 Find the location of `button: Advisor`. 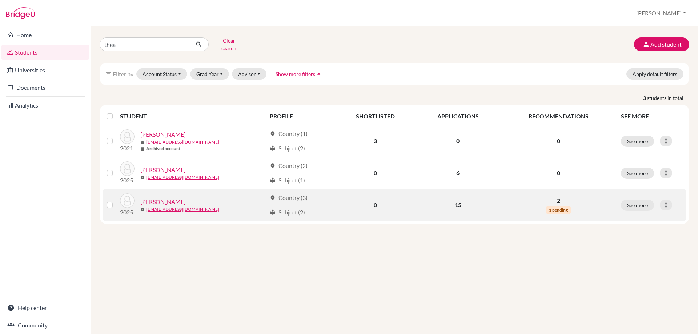

button: Advisor is located at coordinates (249, 74).